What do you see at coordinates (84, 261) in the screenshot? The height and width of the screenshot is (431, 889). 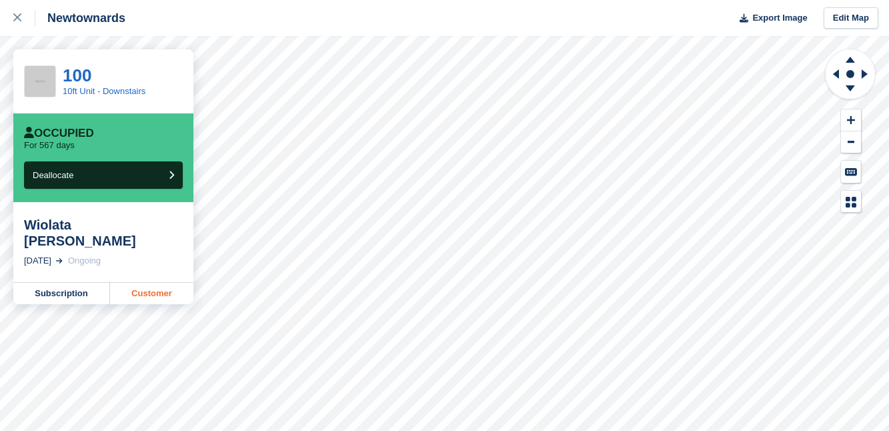 I see `div: Ongoing` at bounding box center [84, 261].